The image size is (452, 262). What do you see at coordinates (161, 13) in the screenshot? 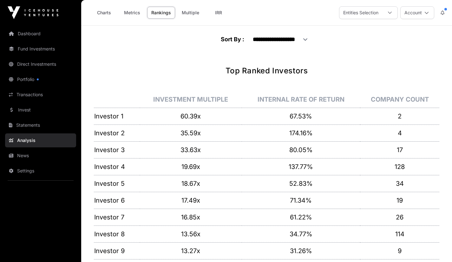
I see `a: Rankings` at bounding box center [161, 13].